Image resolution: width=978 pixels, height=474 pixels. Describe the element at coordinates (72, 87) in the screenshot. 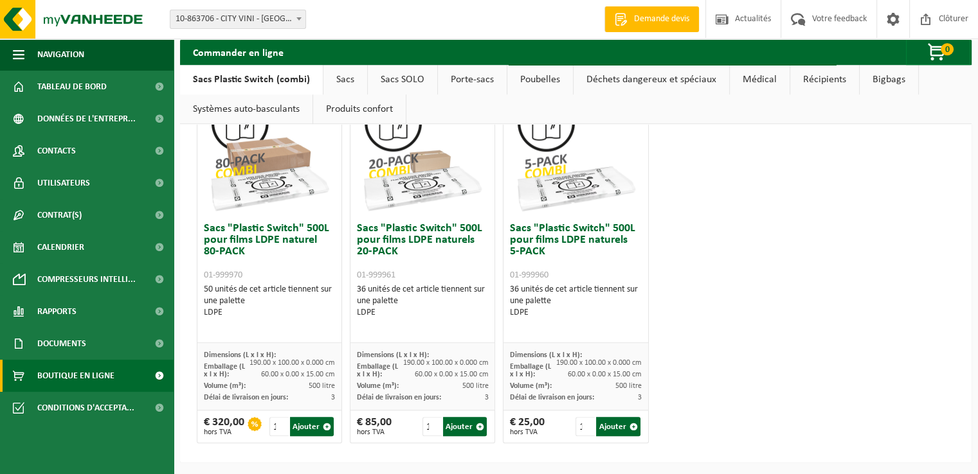

I see `span: Tableau de bord` at that location.